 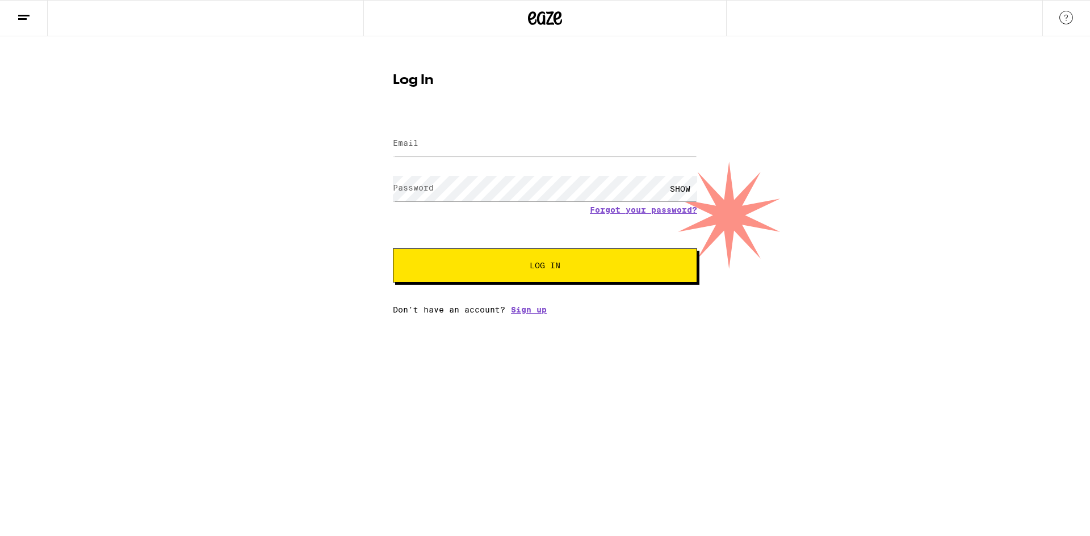 I want to click on a: Forgot your password?, so click(x=643, y=210).